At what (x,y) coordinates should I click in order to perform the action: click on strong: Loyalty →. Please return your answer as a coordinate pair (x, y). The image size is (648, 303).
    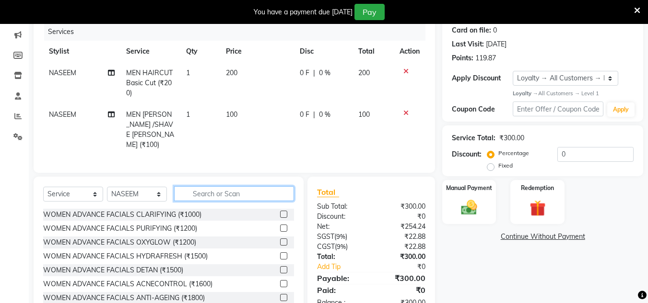
    Looking at the image, I should click on (525, 93).